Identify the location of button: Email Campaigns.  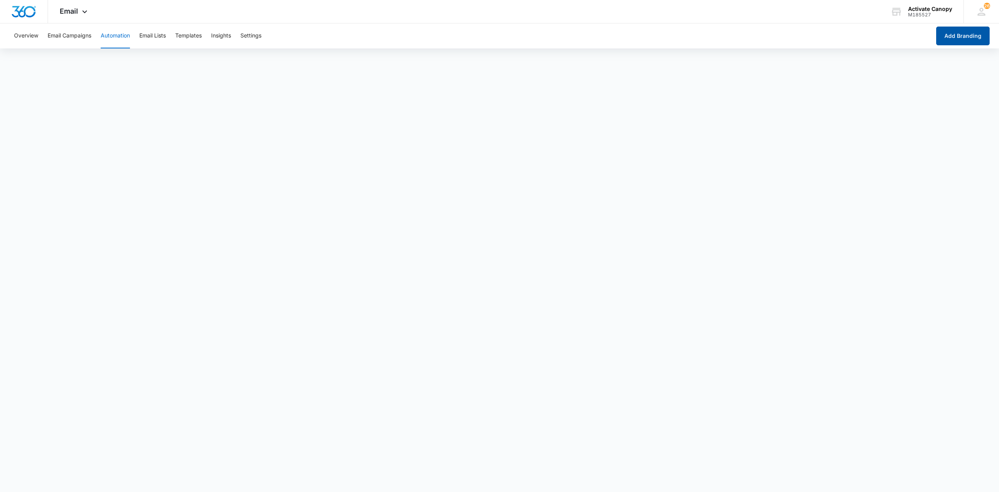
(69, 36).